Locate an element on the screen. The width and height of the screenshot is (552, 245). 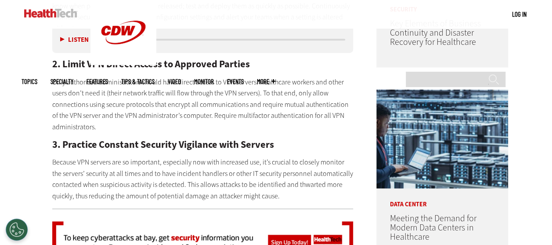
a: Log in is located at coordinates (519, 14).